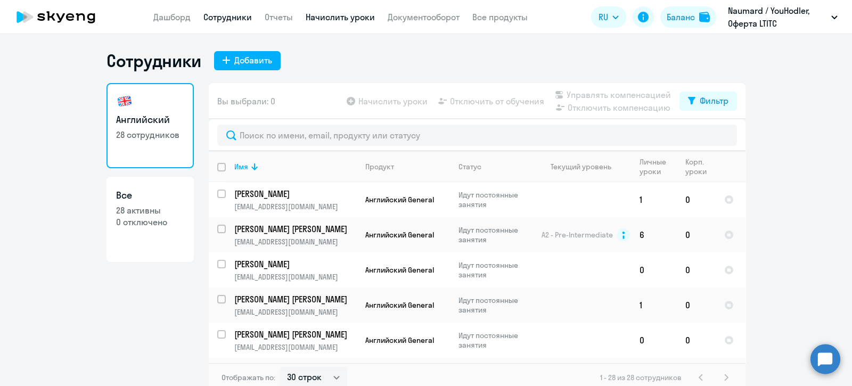  What do you see at coordinates (150, 135) in the screenshot?
I see `p: 28 сотрудников` at bounding box center [150, 135].